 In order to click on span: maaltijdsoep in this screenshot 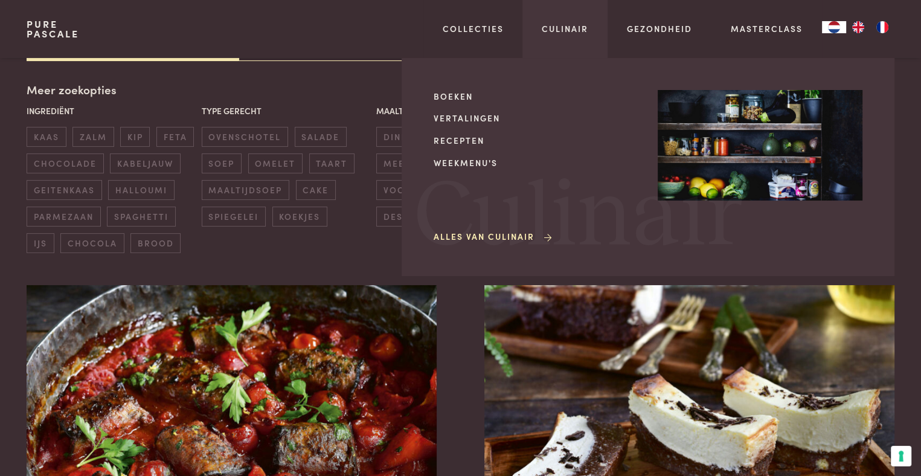, I will do `click(245, 190)`.